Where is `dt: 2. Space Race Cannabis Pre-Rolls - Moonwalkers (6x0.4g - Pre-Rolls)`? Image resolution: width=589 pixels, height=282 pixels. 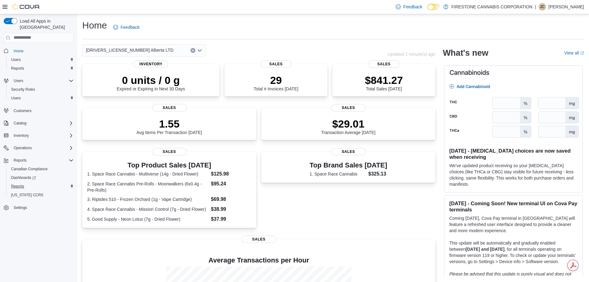
dt: 2. Space Race Cannabis Pre-Rolls - Moonwalkers (6x0.4g - Pre-Rolls) is located at coordinates (148, 187).